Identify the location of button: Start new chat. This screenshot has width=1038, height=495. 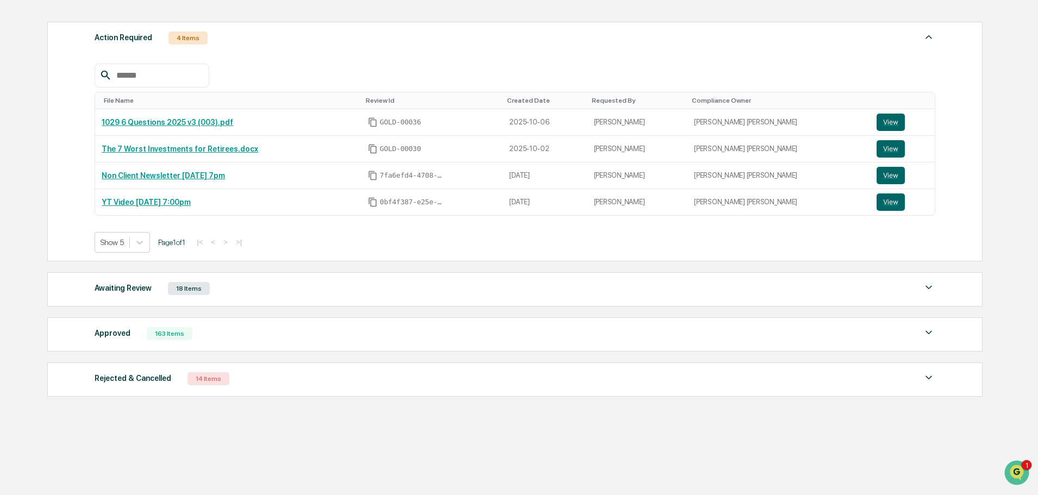
(191, 93).